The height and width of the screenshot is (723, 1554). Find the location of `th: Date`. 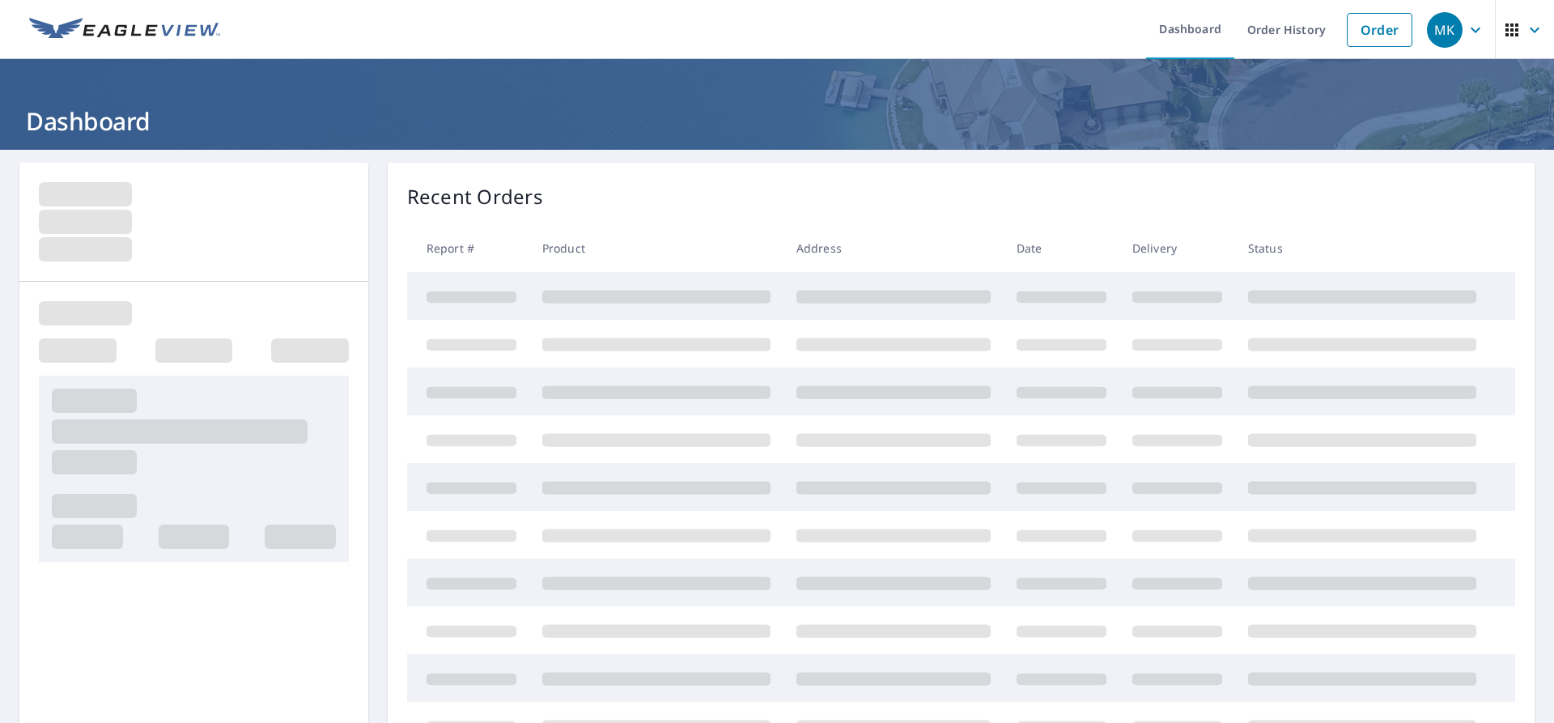

th: Date is located at coordinates (1061, 248).